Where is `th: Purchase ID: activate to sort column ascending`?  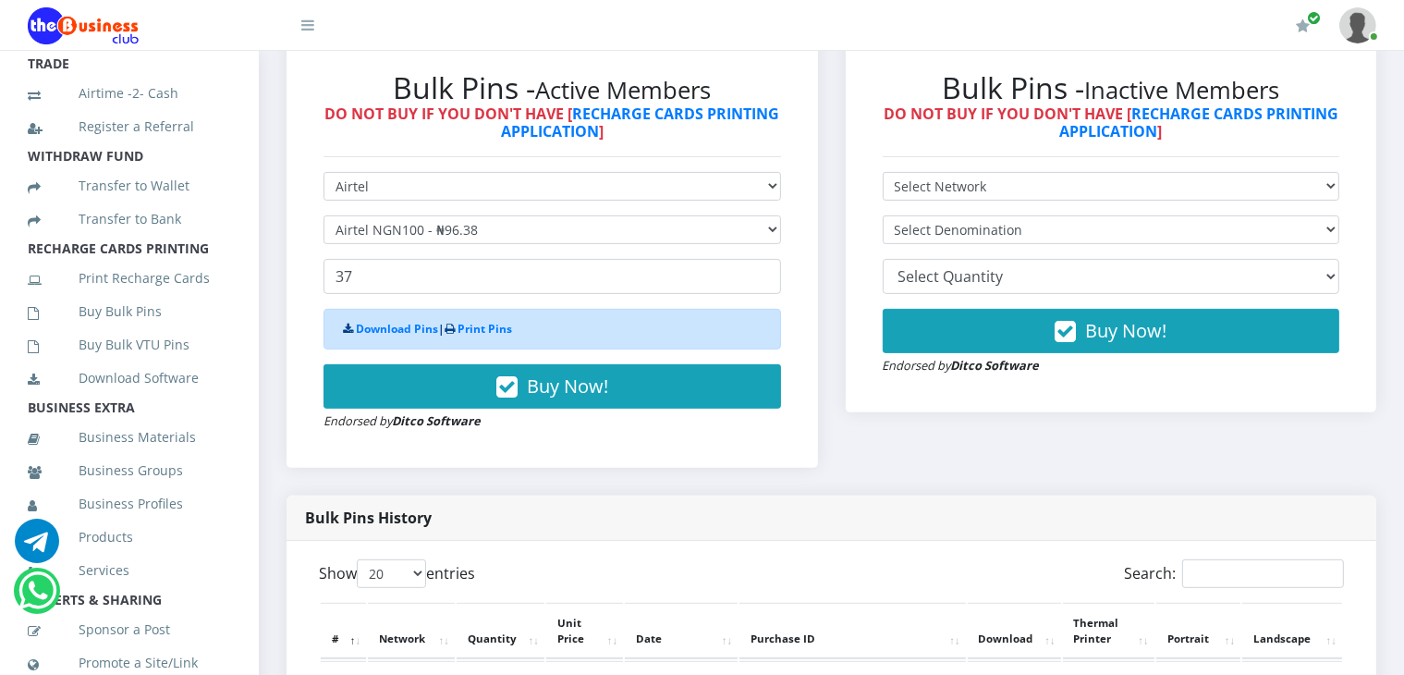
th: Purchase ID: activate to sort column ascending is located at coordinates (852, 631).